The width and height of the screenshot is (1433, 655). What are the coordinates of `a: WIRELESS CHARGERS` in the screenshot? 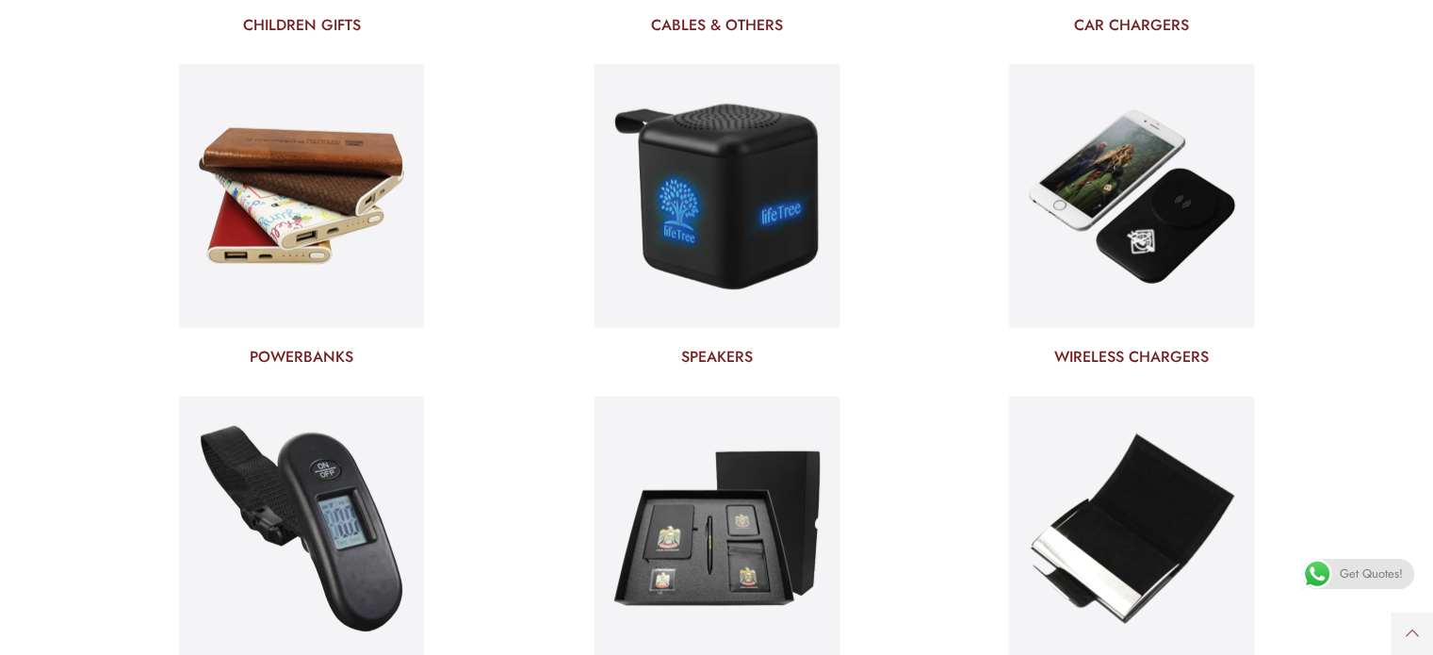 It's located at (1132, 357).